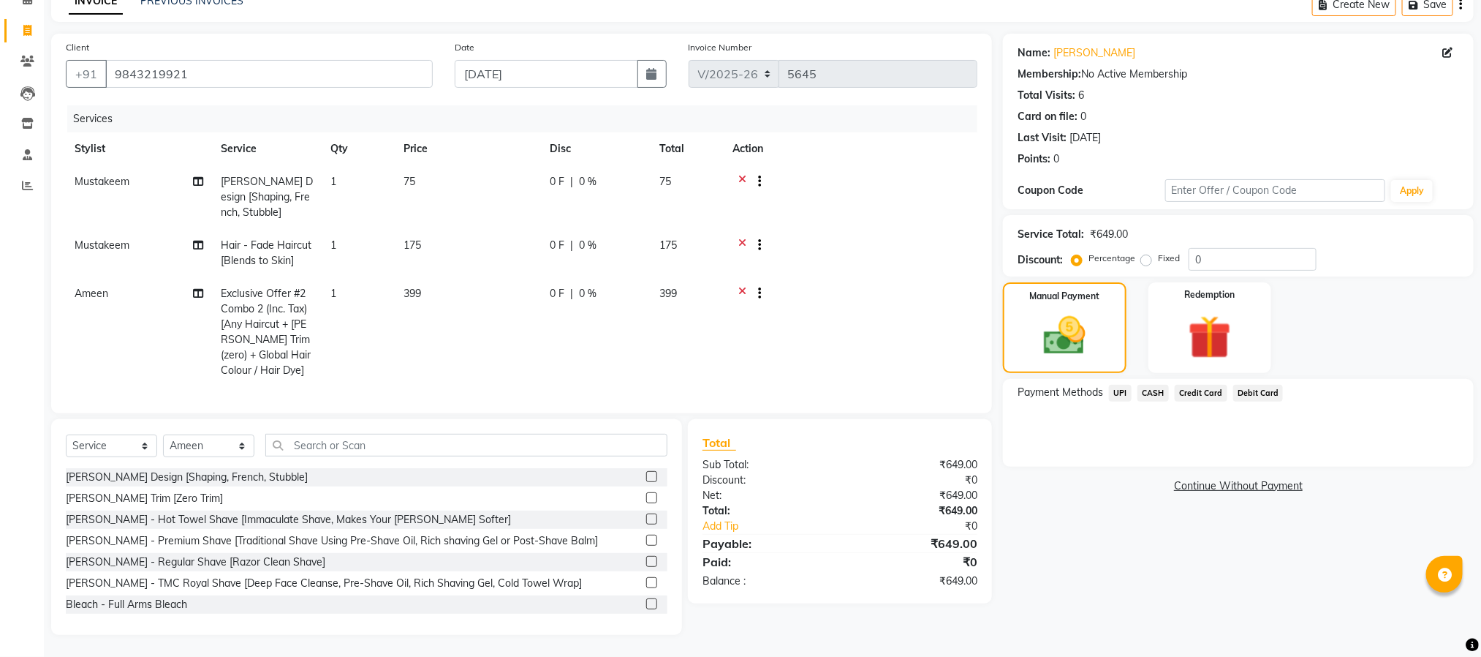  I want to click on th: Action, so click(850, 148).